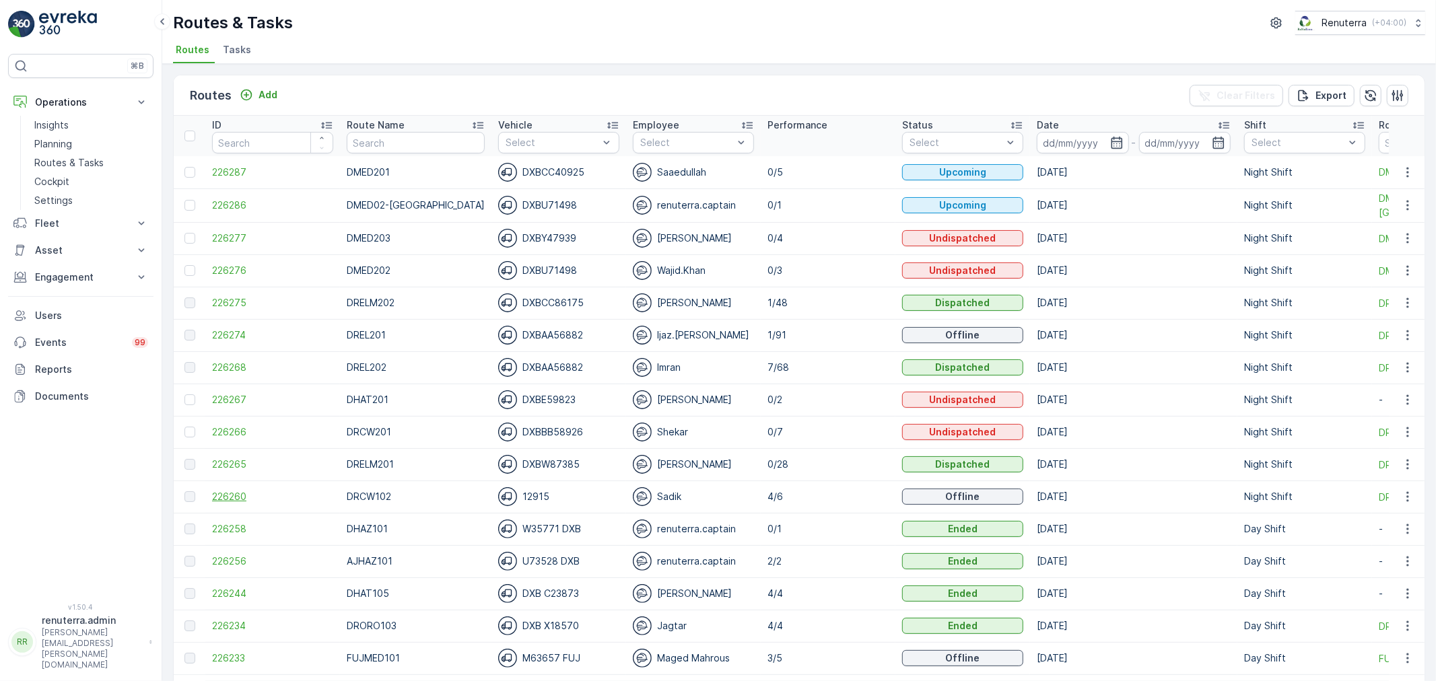  What do you see at coordinates (81, 250) in the screenshot?
I see `button: Asset` at bounding box center [81, 250].